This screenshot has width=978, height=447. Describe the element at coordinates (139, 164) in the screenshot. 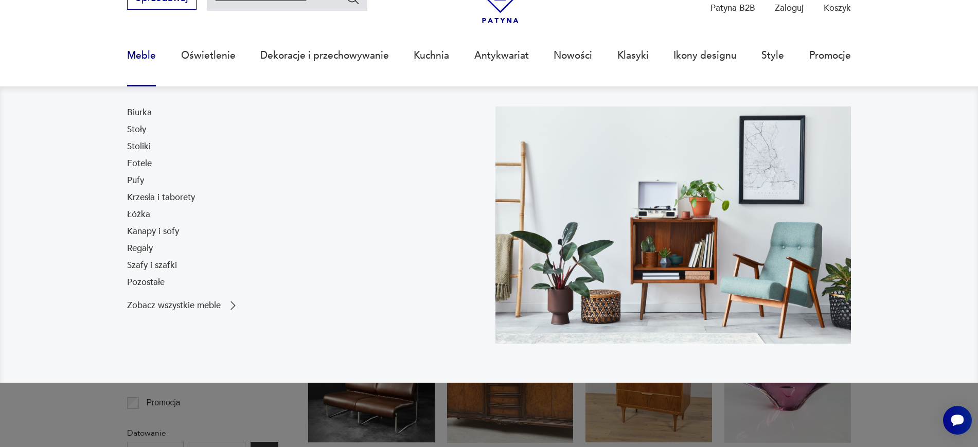

I see `a: Fotele` at that location.